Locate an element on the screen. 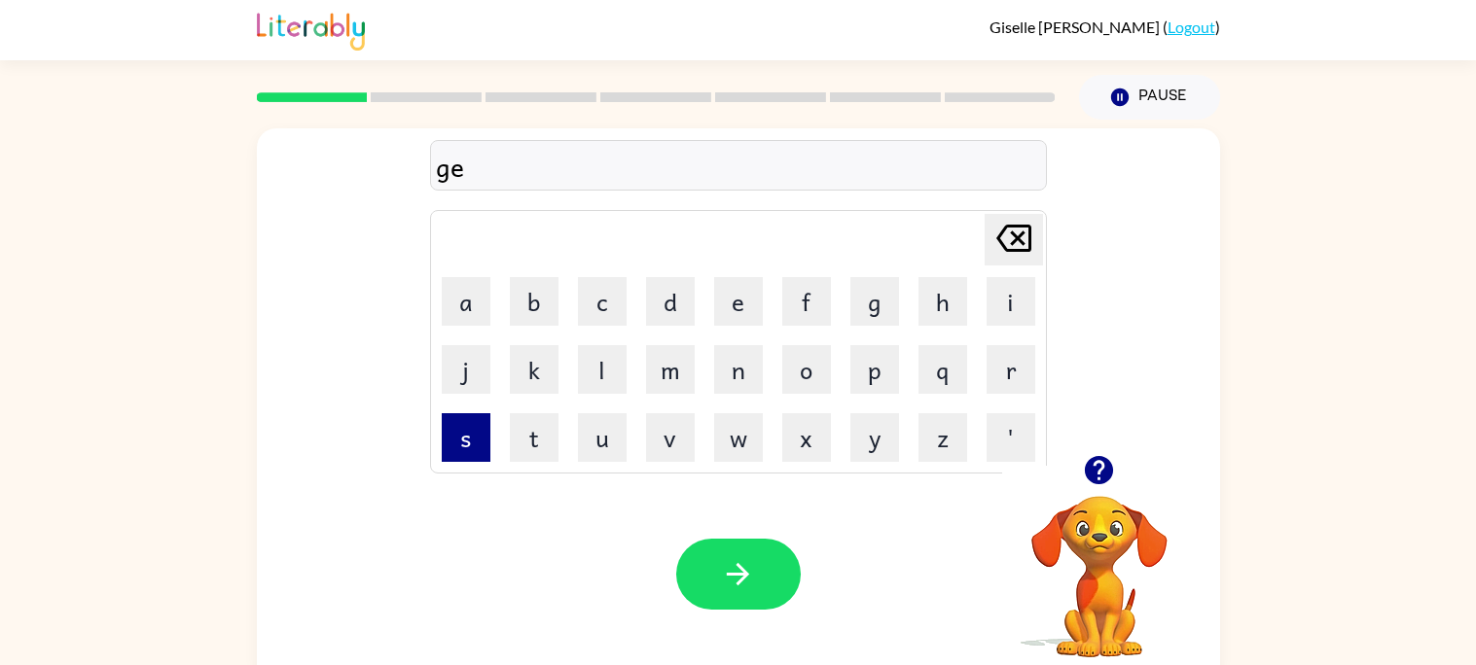 The height and width of the screenshot is (665, 1476). button: u is located at coordinates (602, 438).